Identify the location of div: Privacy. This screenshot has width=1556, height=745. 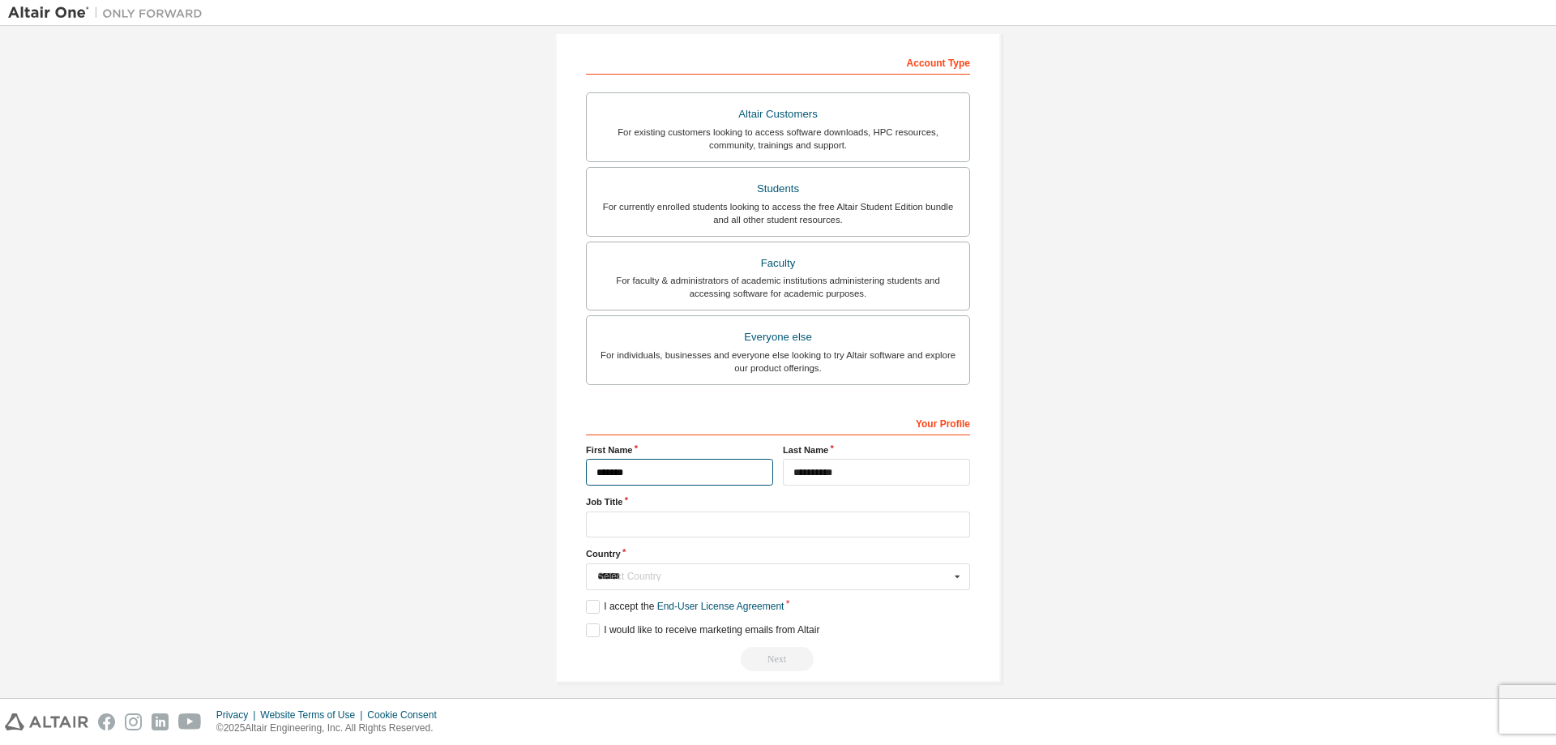
(238, 715).